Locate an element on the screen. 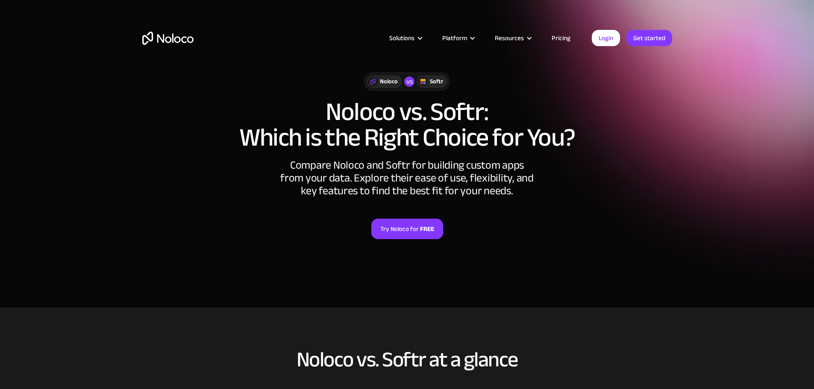 The width and height of the screenshot is (814, 389). a: home is located at coordinates (168, 38).